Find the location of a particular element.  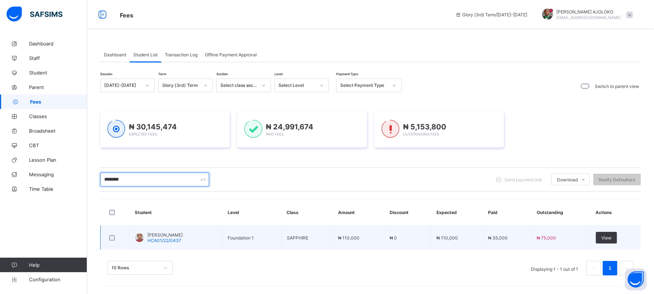

span: Transaction Log is located at coordinates (181, 54).